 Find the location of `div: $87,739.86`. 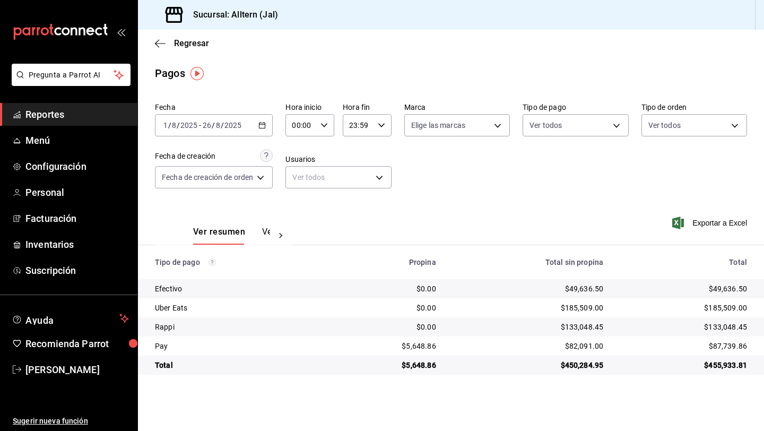

div: $87,739.86 is located at coordinates (683, 346).